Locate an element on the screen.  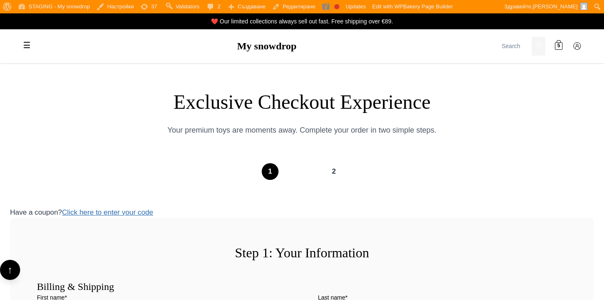
h2: Step 1: Your Information is located at coordinates (302, 253).